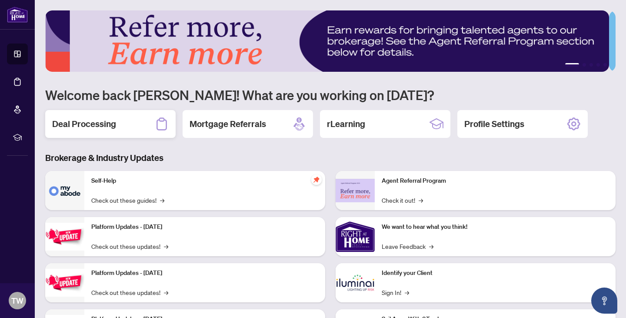 The image size is (626, 318). I want to click on img: Slide 0, so click(327, 41).